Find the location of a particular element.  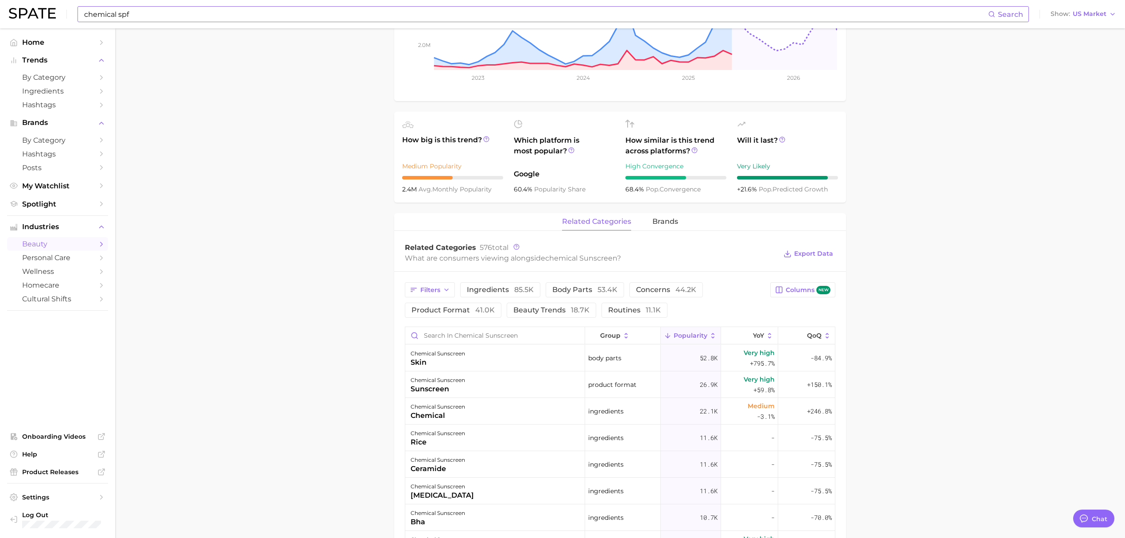

div: 6 / 10 is located at coordinates (676, 178).